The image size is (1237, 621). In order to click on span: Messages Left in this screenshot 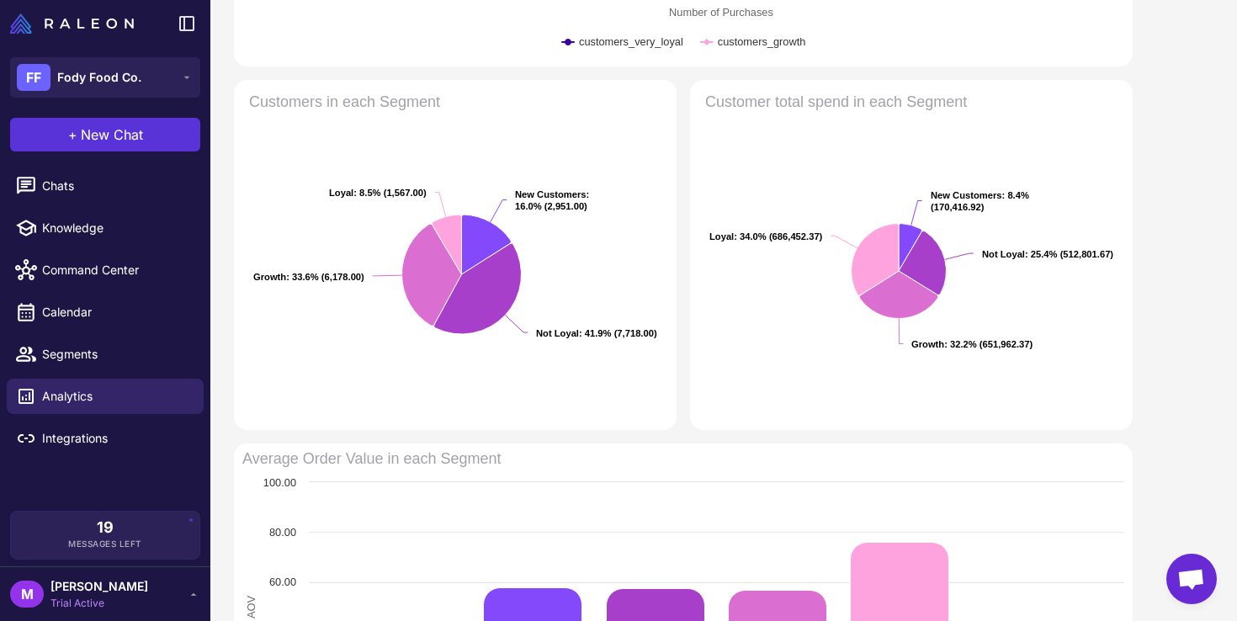, I will do `click(105, 544)`.